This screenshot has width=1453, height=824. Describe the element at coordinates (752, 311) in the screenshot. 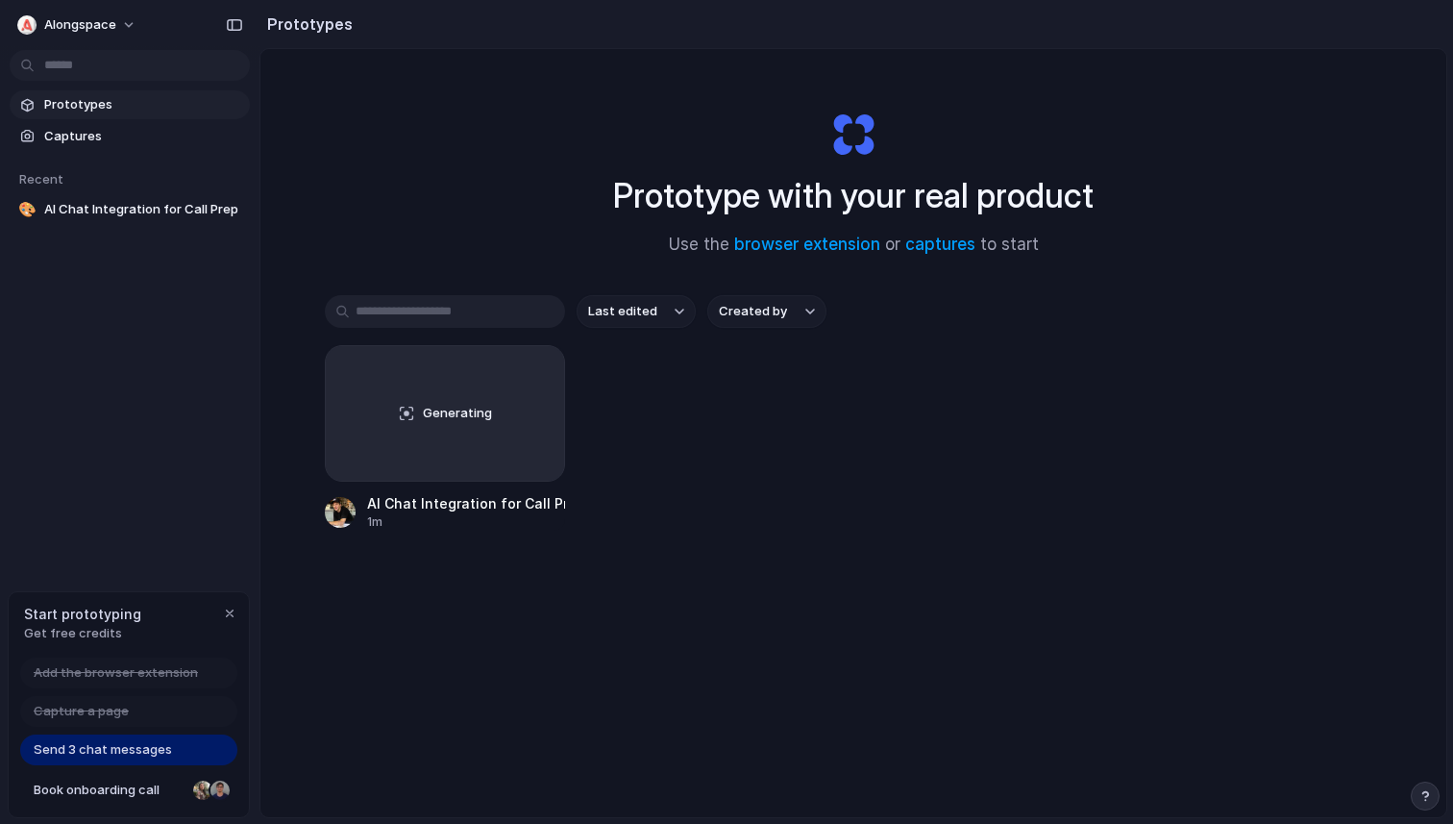

I see `span: Created by` at that location.